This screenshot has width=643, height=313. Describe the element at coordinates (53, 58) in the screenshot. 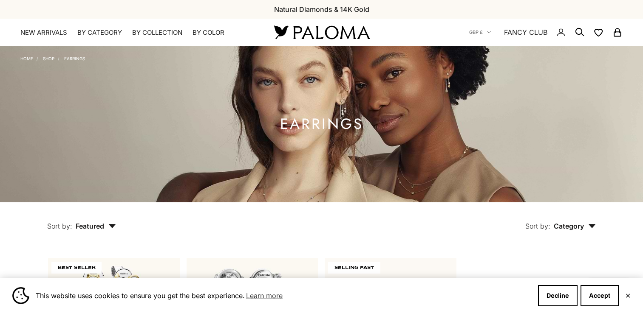

I see `nav: Breadcrumb` at that location.